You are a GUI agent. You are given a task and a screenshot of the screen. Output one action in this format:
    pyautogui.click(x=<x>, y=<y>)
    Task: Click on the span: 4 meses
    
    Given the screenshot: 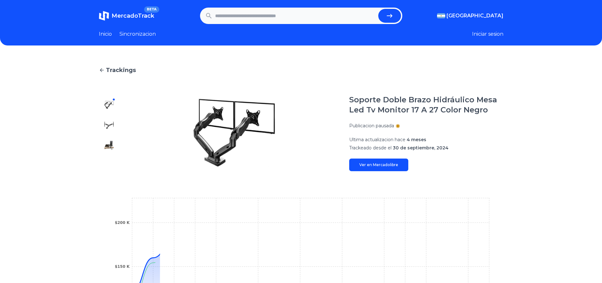 What is the action you would take?
    pyautogui.click(x=417, y=140)
    